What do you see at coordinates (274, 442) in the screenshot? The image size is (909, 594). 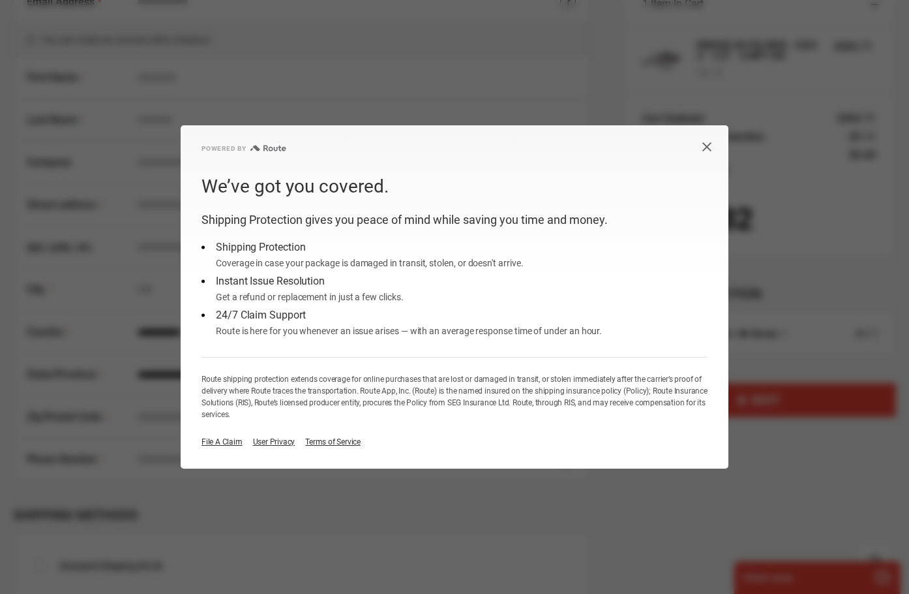 I see `a: User Privacy` at bounding box center [274, 442].